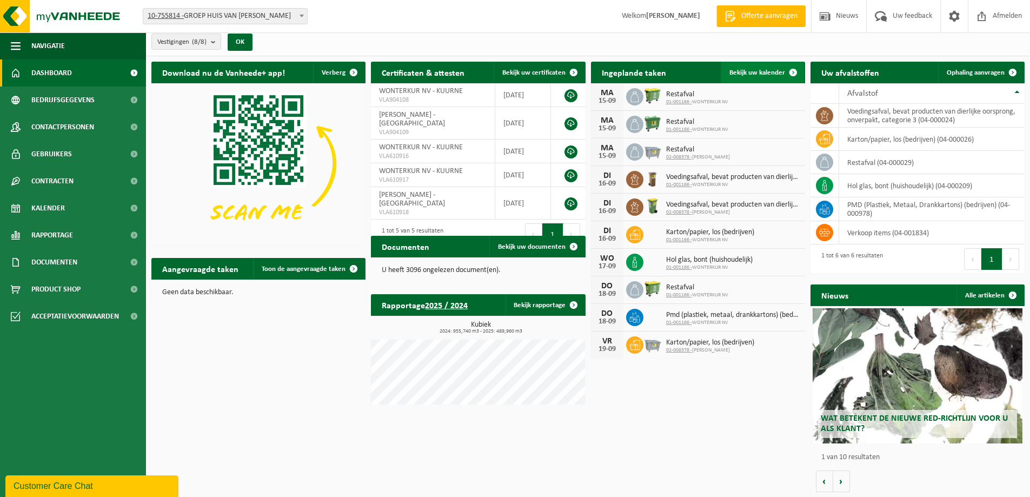 The width and height of the screenshot is (1030, 497). What do you see at coordinates (757, 72) in the screenshot?
I see `span: Bekijk uw kalender` at bounding box center [757, 72].